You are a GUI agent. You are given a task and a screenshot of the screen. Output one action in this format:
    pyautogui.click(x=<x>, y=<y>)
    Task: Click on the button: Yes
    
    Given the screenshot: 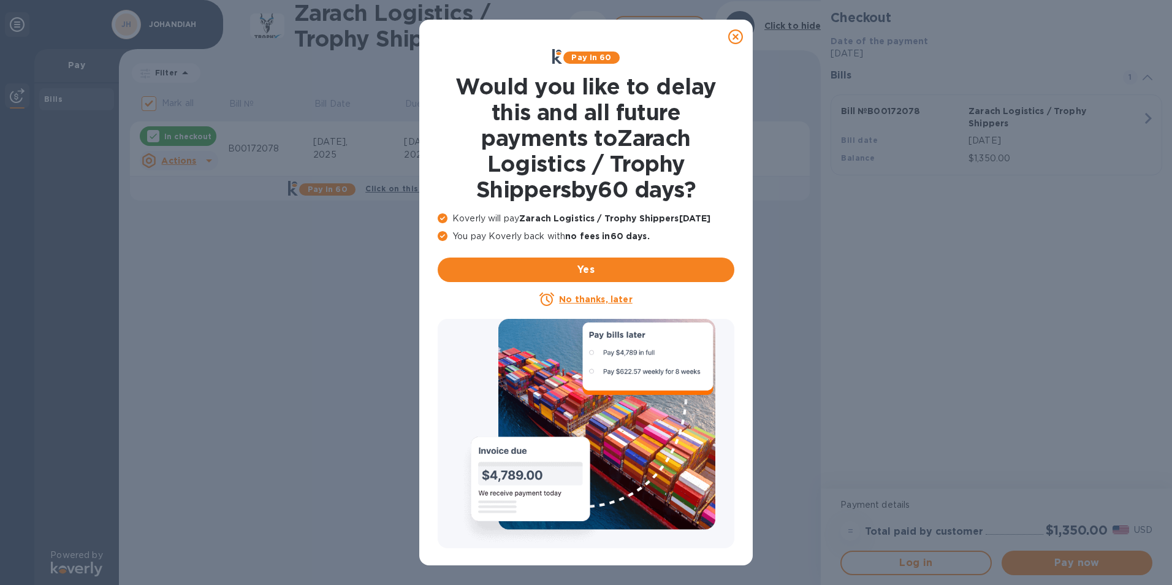 What is the action you would take?
    pyautogui.click(x=586, y=270)
    